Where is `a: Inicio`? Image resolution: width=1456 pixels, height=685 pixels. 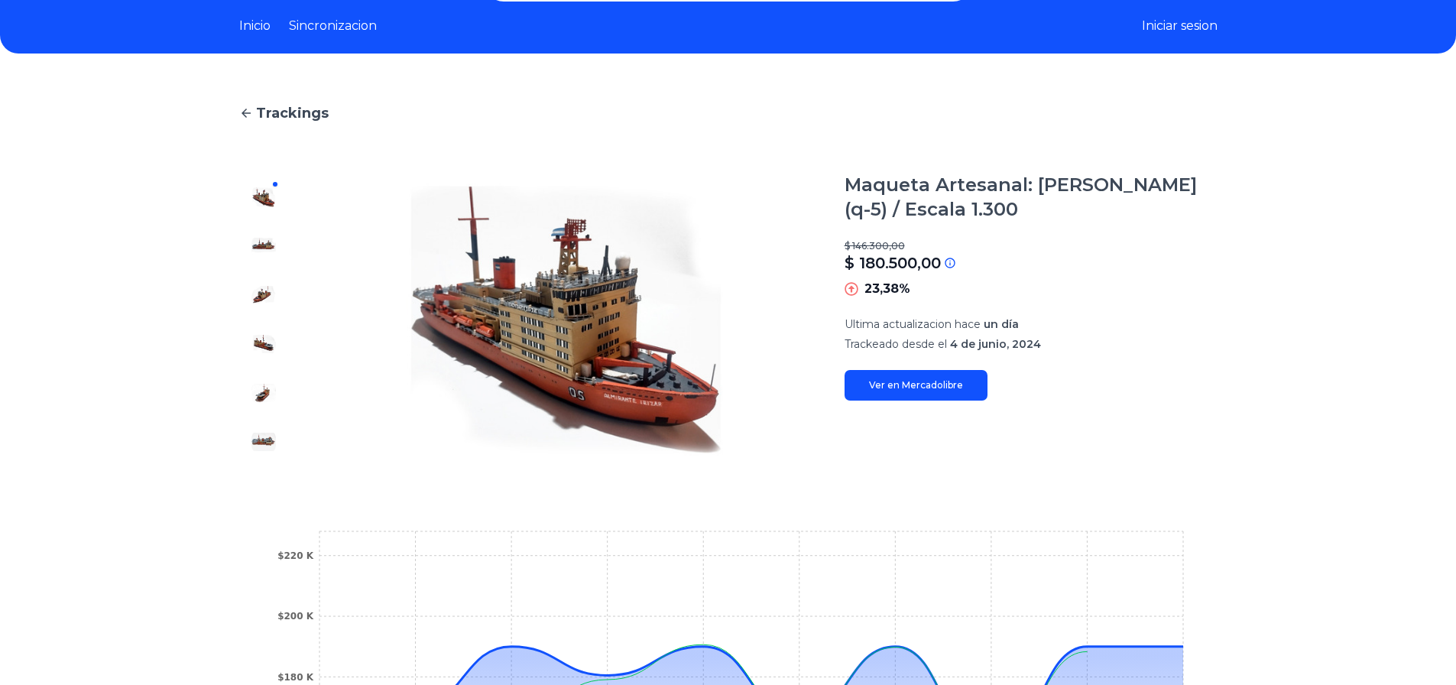
a: Inicio is located at coordinates (254, 26).